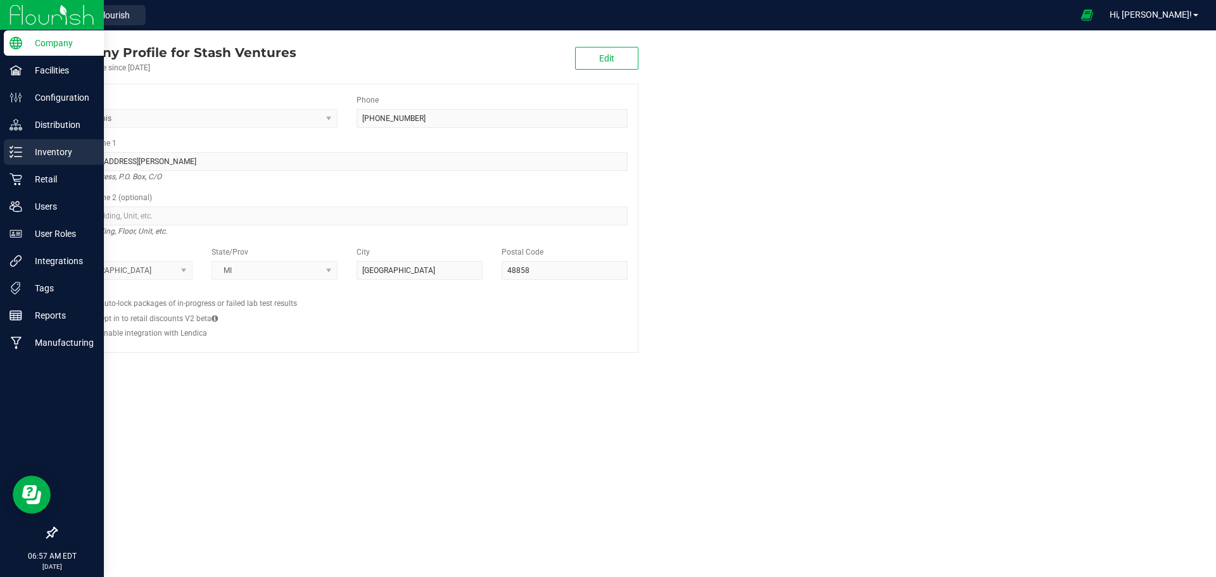  What do you see at coordinates (16, 288) in the screenshot?
I see `inline-svg: Tags` at bounding box center [16, 288].